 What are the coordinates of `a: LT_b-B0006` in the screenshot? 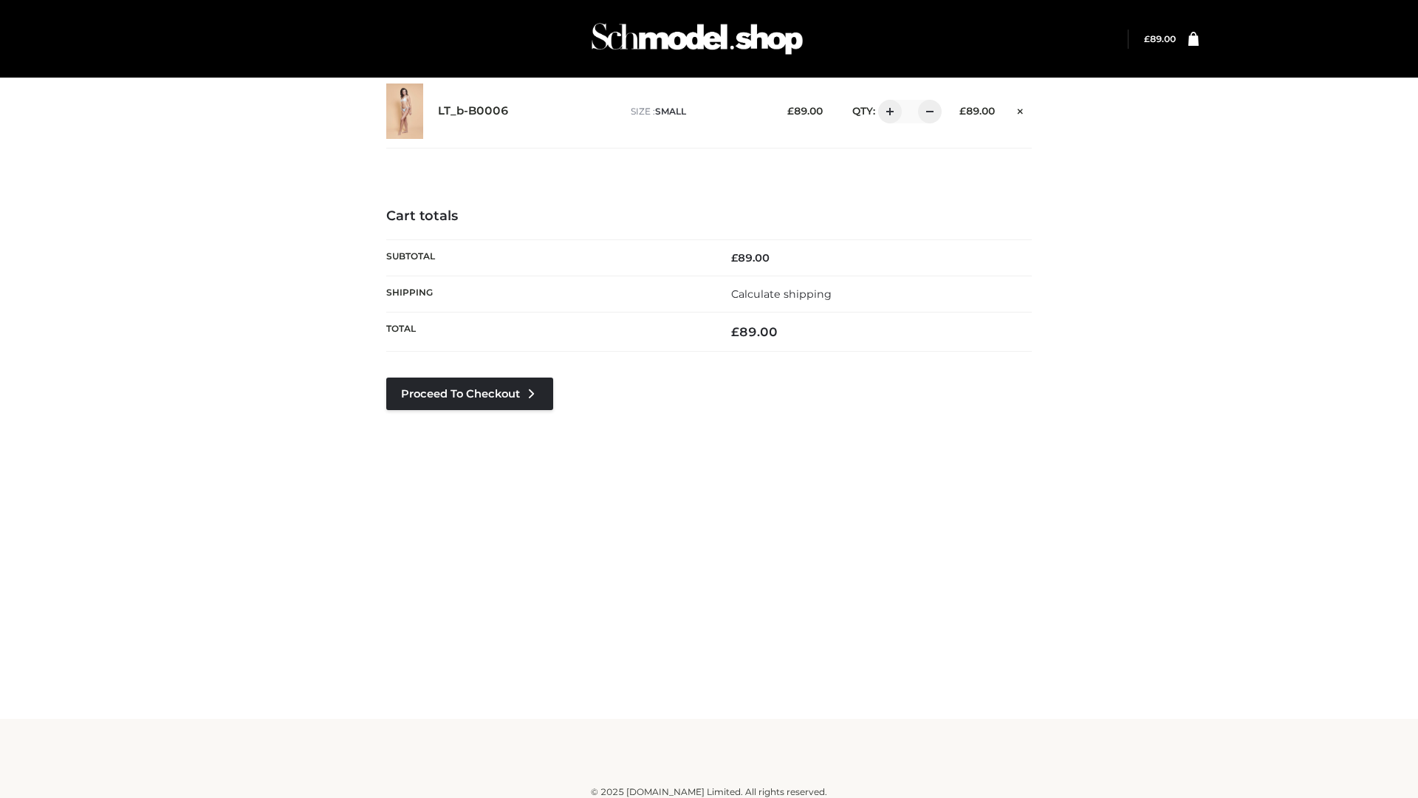 It's located at (474, 111).